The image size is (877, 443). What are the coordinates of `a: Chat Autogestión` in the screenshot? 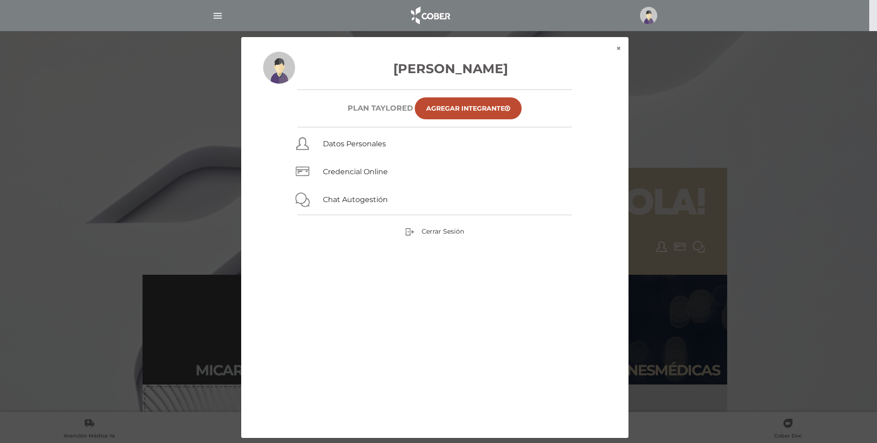 It's located at (355, 199).